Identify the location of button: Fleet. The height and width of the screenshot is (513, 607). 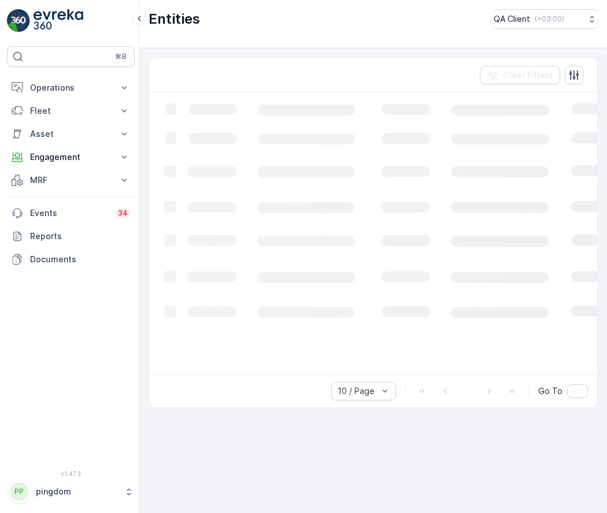
(71, 111).